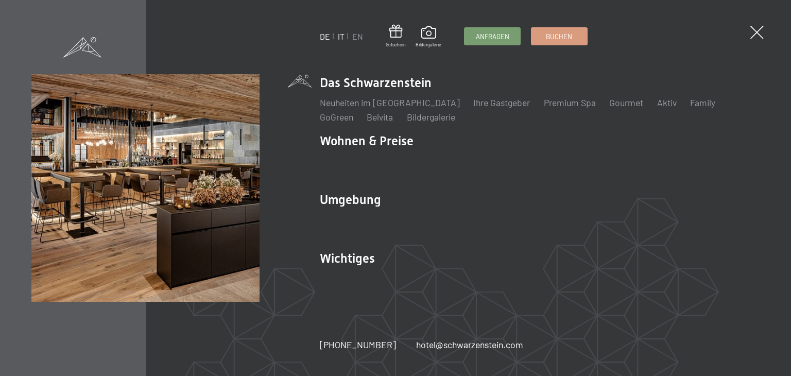 The image size is (791, 376). I want to click on span: Anfragen, so click(492, 37).